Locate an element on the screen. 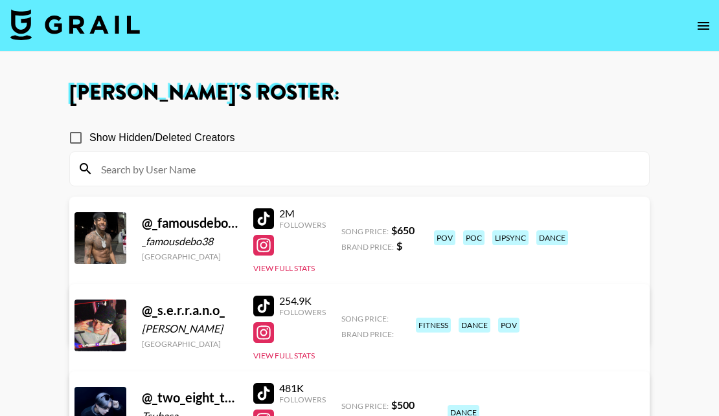 This screenshot has height=416, width=719. div: @ _famousdebo38 is located at coordinates (190, 223).